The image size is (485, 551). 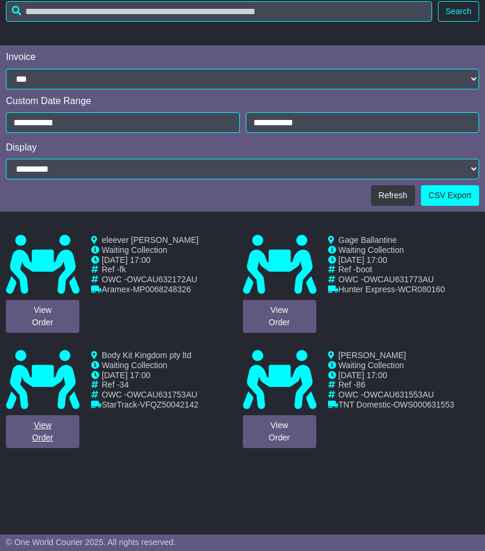 What do you see at coordinates (122, 269) in the screenshot?
I see `span: fk` at bounding box center [122, 269].